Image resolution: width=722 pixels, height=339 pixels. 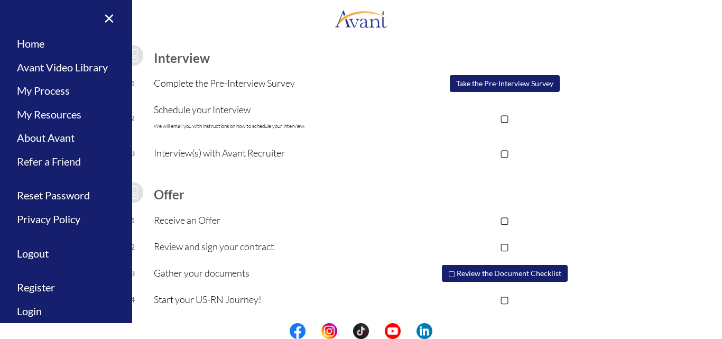 What do you see at coordinates (276, 273) in the screenshot?
I see `p: Gather your documents` at bounding box center [276, 273].